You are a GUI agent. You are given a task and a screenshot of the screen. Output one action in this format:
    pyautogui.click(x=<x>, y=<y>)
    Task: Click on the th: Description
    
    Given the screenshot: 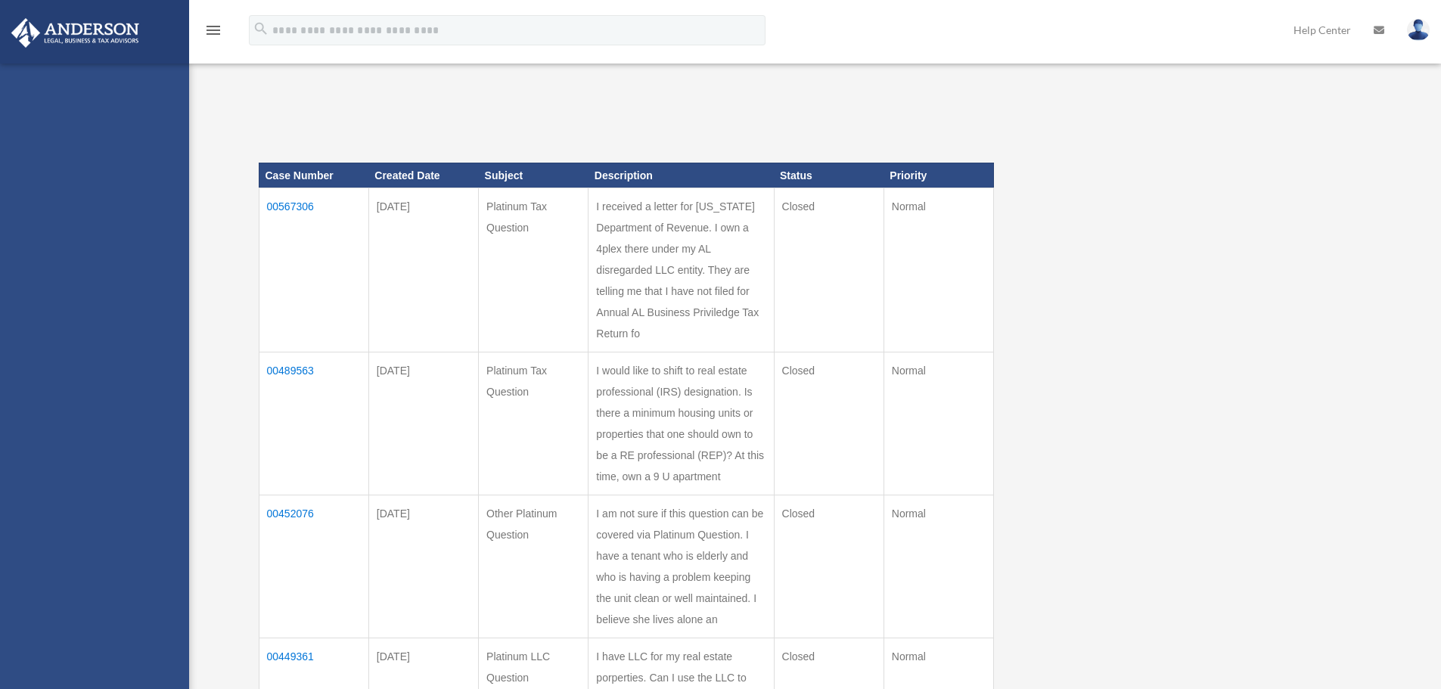 What is the action you would take?
    pyautogui.click(x=681, y=175)
    